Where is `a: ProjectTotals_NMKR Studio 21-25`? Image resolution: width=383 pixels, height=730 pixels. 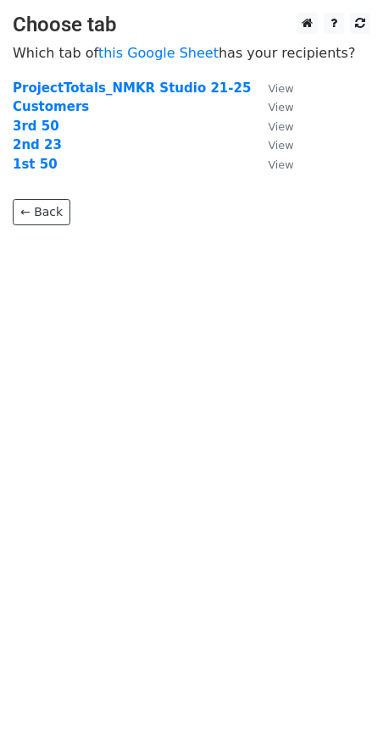 a: ProjectTotals_NMKR Studio 21-25 is located at coordinates (131, 88).